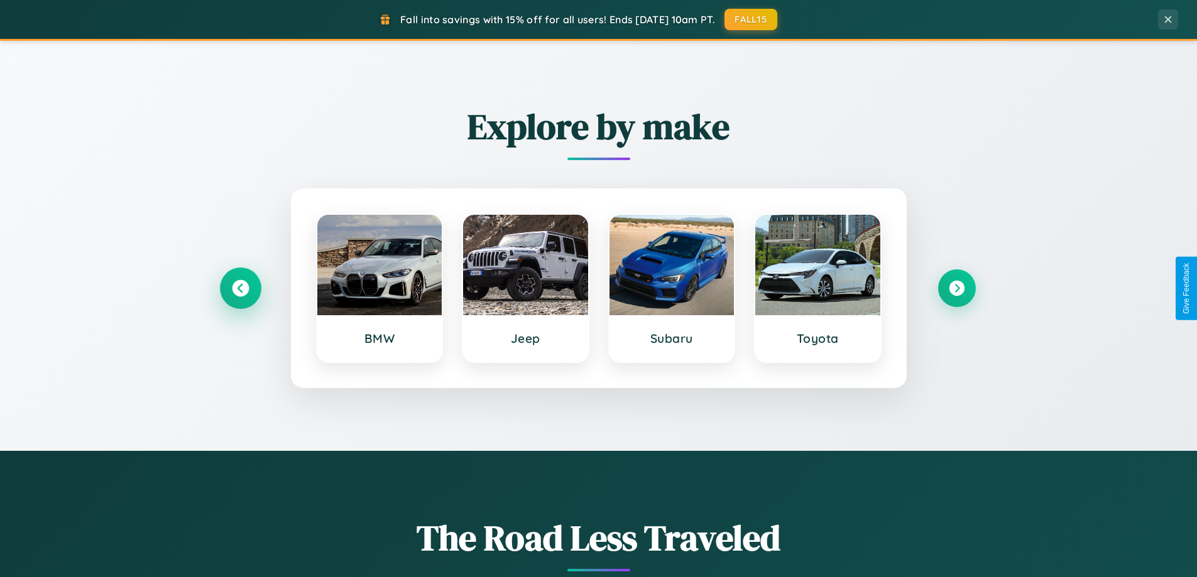 Image resolution: width=1197 pixels, height=577 pixels. I want to click on button: FALL15, so click(751, 19).